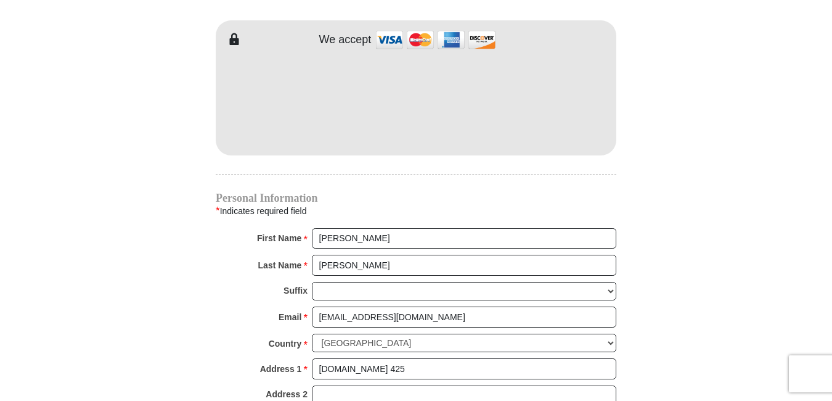  Describe the element at coordinates (436, 39) in the screenshot. I see `img: credit cards accepted` at that location.